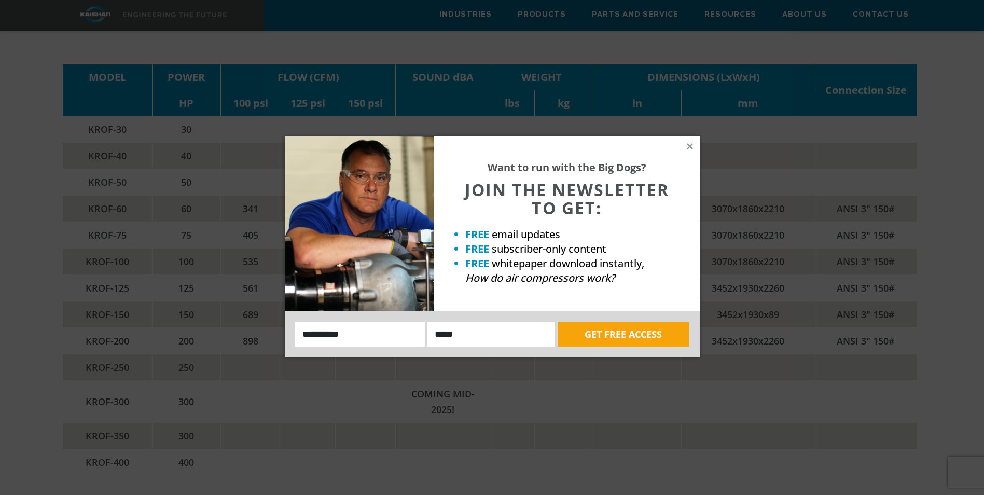 This screenshot has width=984, height=495. Describe the element at coordinates (568, 263) in the screenshot. I see `span: whitepaper download instantly,` at that location.